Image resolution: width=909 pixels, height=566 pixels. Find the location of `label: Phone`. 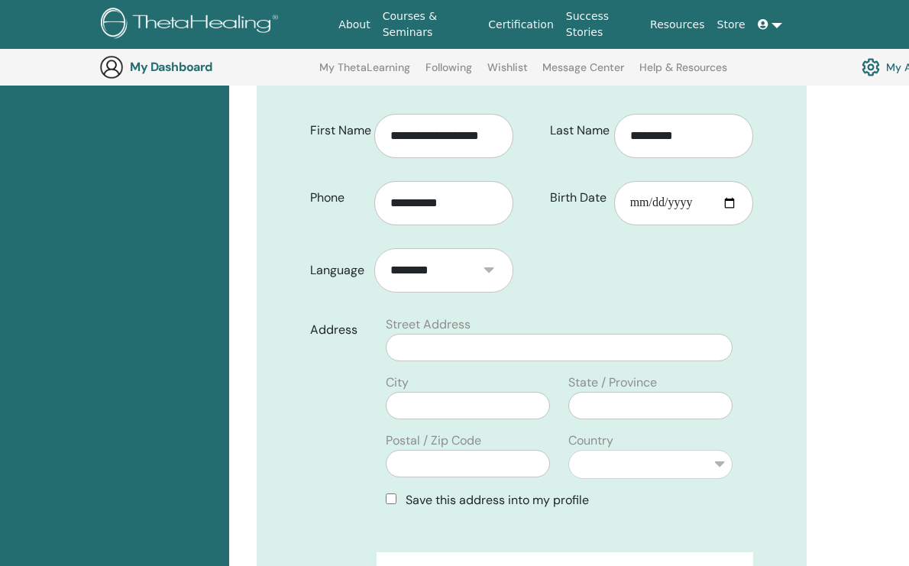

label: Phone is located at coordinates (336, 198).